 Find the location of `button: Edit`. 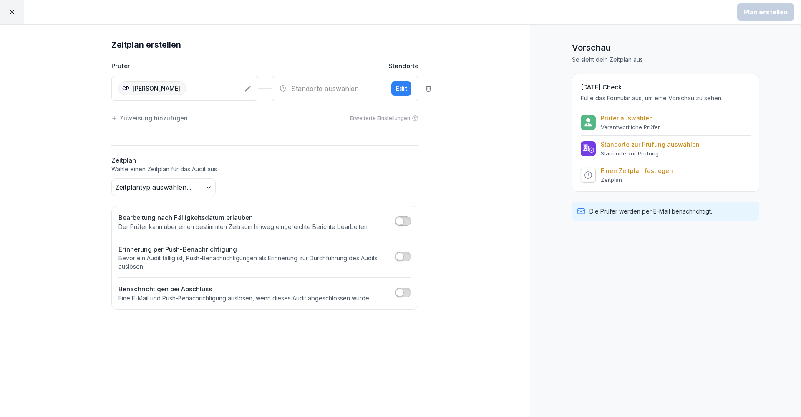

button: Edit is located at coordinates (402, 88).